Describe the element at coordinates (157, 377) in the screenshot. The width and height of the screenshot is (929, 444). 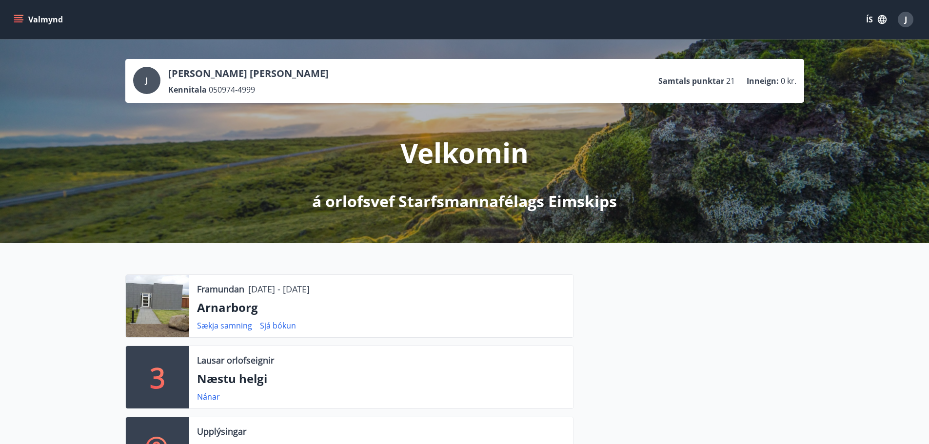
I see `p: 3` at that location.